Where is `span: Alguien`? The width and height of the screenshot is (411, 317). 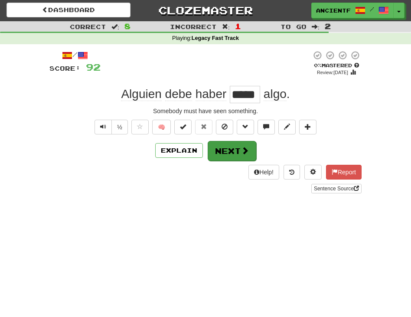 span: Alguien is located at coordinates (141, 94).